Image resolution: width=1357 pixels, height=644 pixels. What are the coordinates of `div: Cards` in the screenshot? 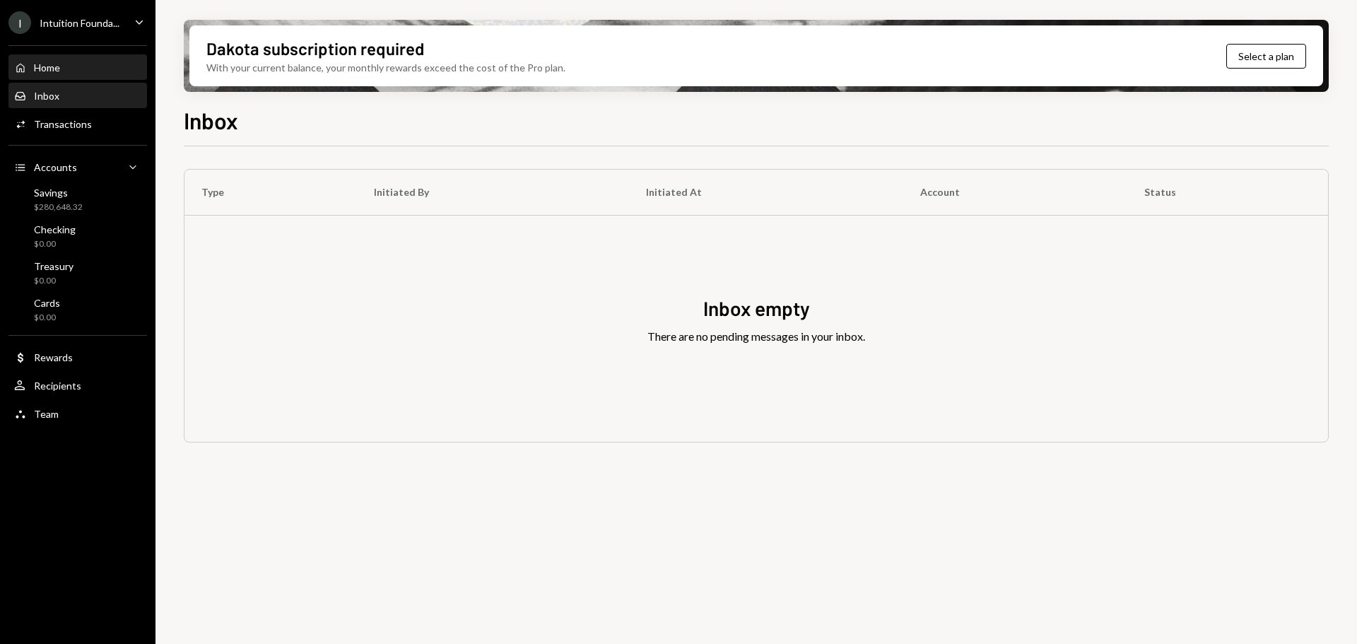 It's located at (47, 303).